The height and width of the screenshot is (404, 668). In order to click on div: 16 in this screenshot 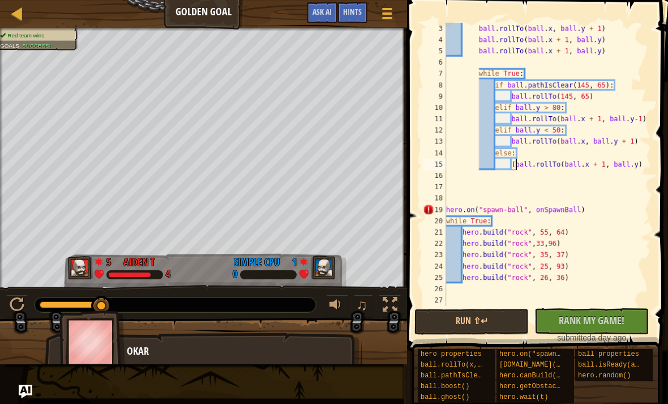, I will do `click(434, 175)`.